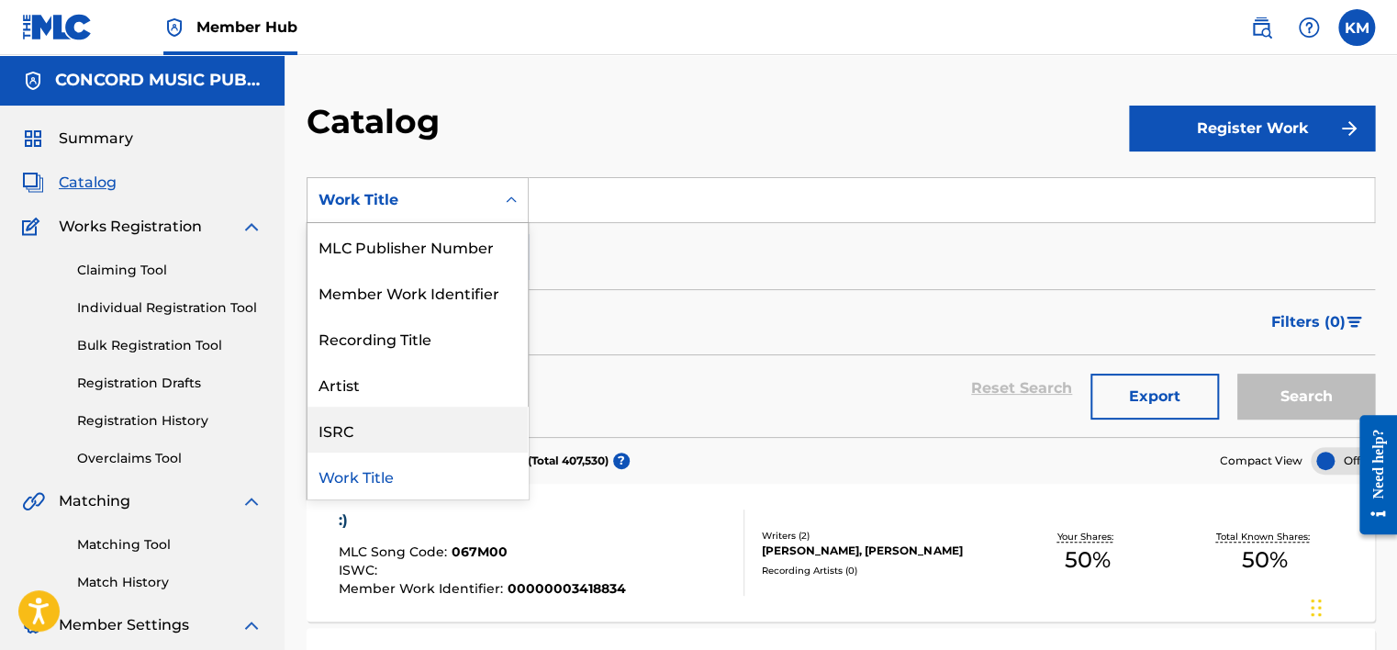 The image size is (1397, 650). What do you see at coordinates (1317, 322) in the screenshot?
I see `button: Filters (0)` at bounding box center [1317, 322].